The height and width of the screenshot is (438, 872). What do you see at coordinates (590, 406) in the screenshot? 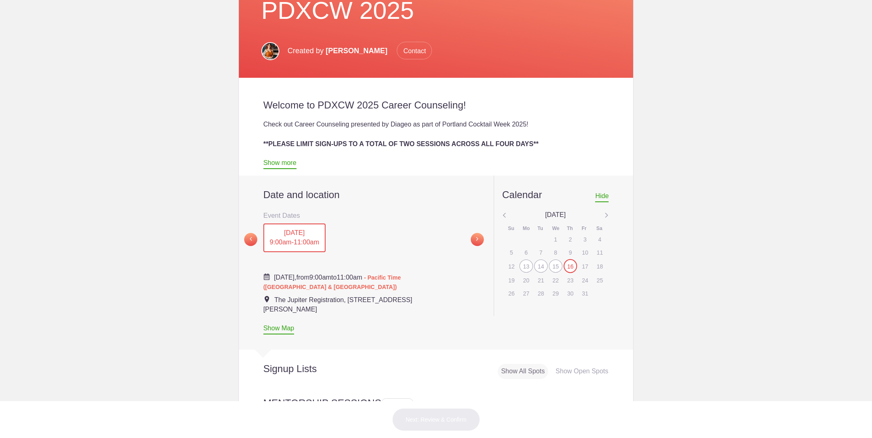
I see `div: 1 15 needed` at bounding box center [590, 406].